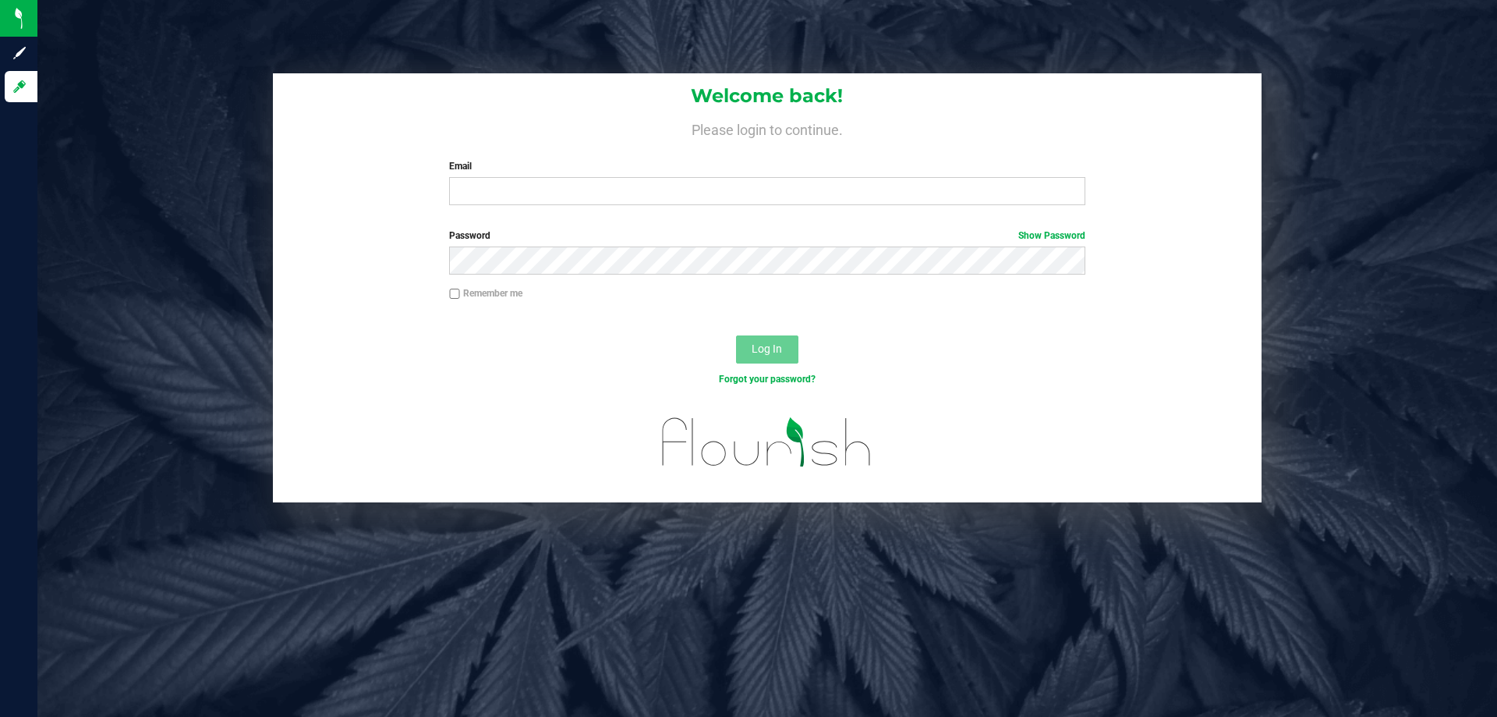  Describe the element at coordinates (469, 235) in the screenshot. I see `span: Password` at that location.